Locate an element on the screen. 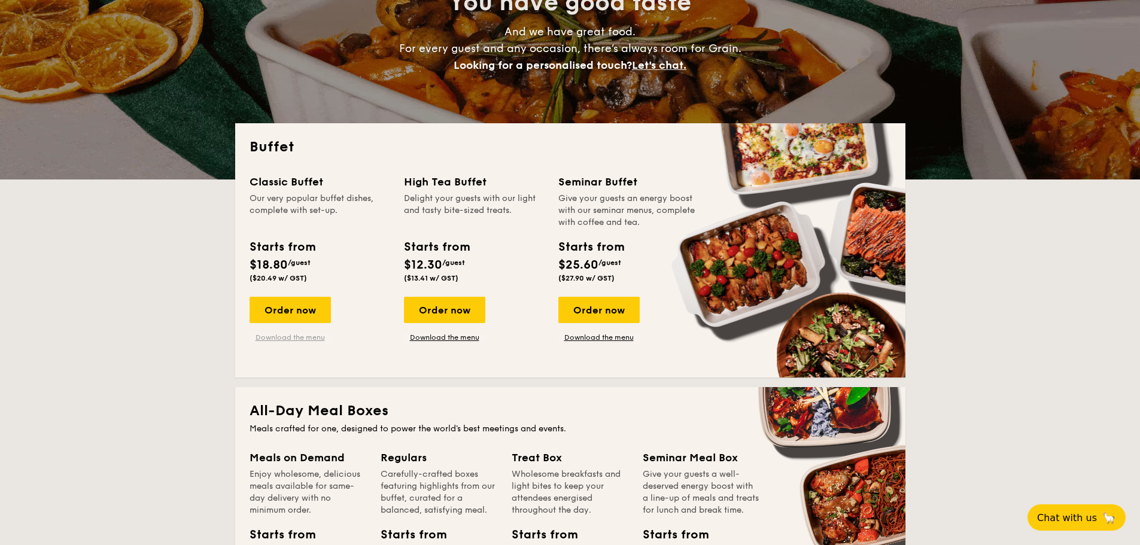 The height and width of the screenshot is (545, 1140). div: Seminar Buffet is located at coordinates (628, 182).